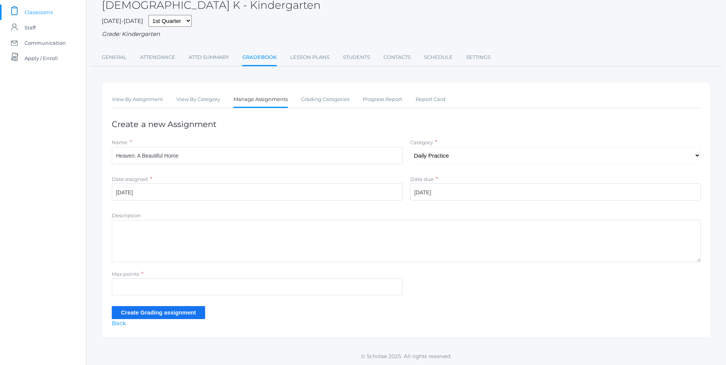 The height and width of the screenshot is (365, 726). Describe the element at coordinates (356, 57) in the screenshot. I see `a: Students` at that location.